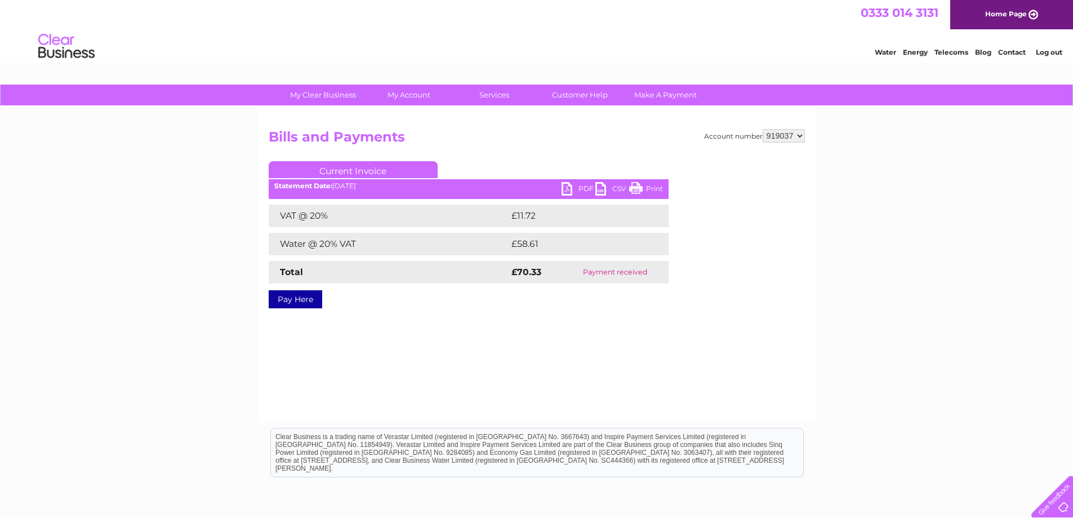 The height and width of the screenshot is (518, 1073). Describe the element at coordinates (646, 190) in the screenshot. I see `a: Print` at that location.